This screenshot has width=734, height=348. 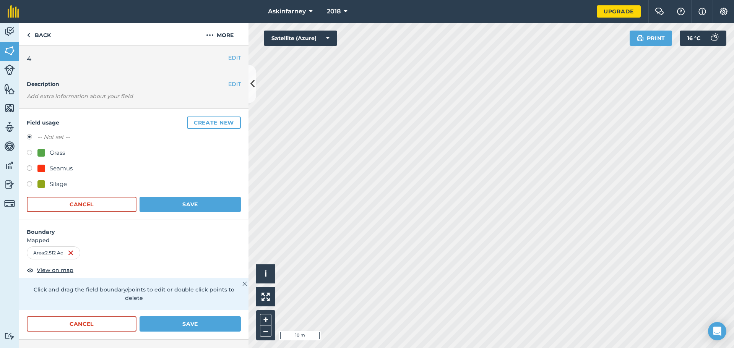 What do you see at coordinates (724, 11) in the screenshot?
I see `img: A cog icon` at bounding box center [724, 11].